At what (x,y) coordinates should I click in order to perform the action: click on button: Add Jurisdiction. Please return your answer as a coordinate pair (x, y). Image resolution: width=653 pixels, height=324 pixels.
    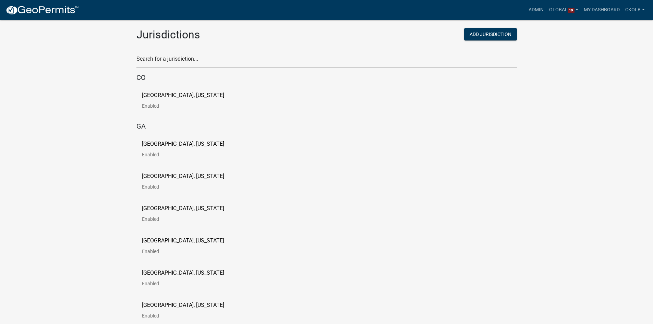
    Looking at the image, I should click on (490, 34).